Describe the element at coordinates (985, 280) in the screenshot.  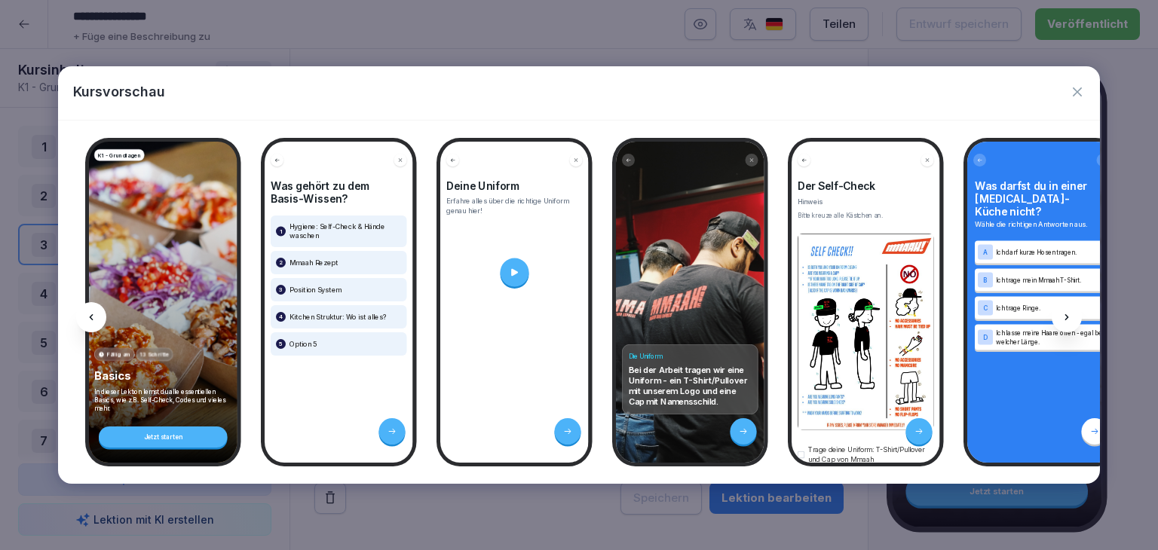
I see `p: B` at that location.